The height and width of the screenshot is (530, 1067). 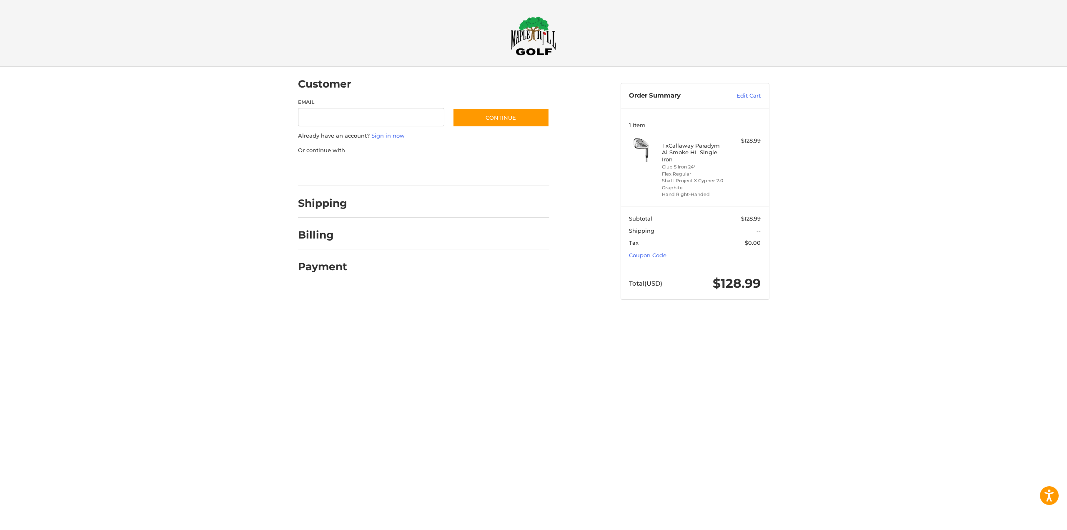 What do you see at coordinates (695, 125) in the screenshot?
I see `h3: 1 Item` at bounding box center [695, 125].